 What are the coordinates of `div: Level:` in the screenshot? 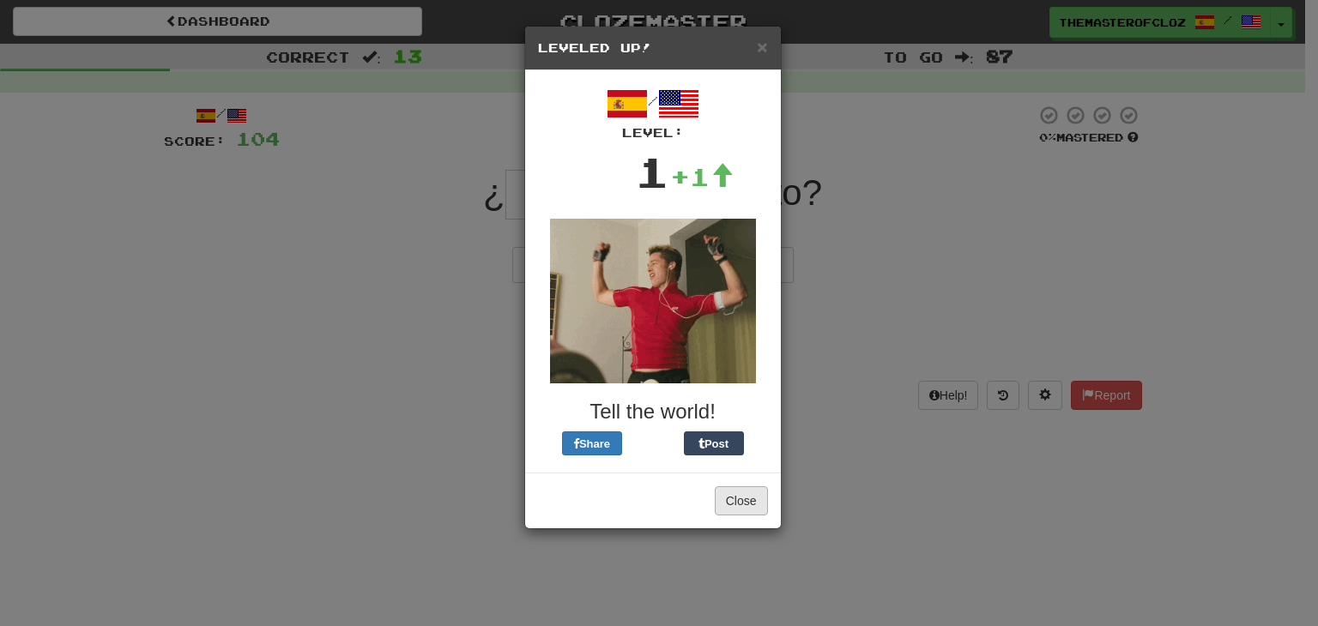 It's located at (653, 133).